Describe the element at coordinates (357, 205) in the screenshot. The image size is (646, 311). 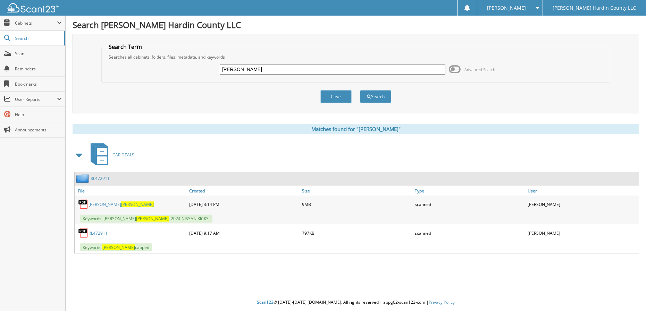
I see `div: 9MB` at that location.